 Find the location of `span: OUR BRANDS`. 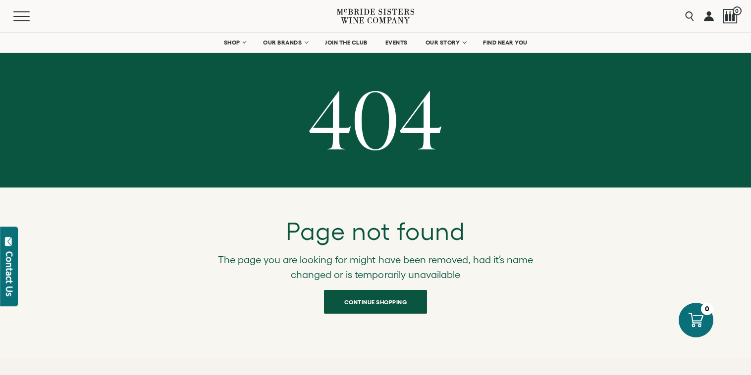

span: OUR BRANDS is located at coordinates (282, 43).